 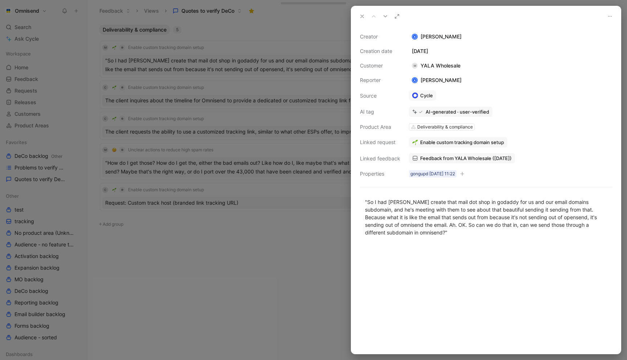 What do you see at coordinates (458, 142) in the screenshot?
I see `button: 🌱Enable custom tracking domain setup` at bounding box center [458, 142].